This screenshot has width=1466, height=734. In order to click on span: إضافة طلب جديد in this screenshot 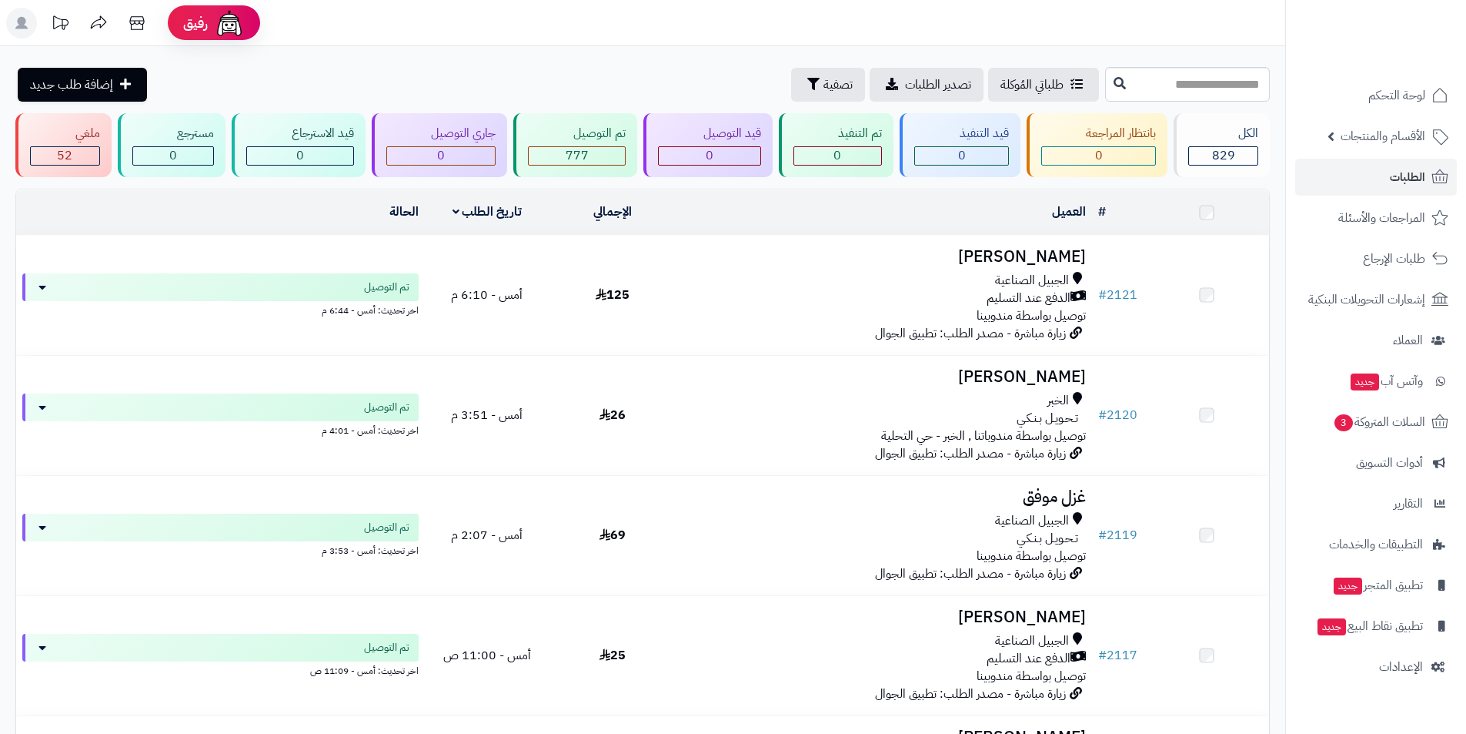, I will do `click(72, 85)`.